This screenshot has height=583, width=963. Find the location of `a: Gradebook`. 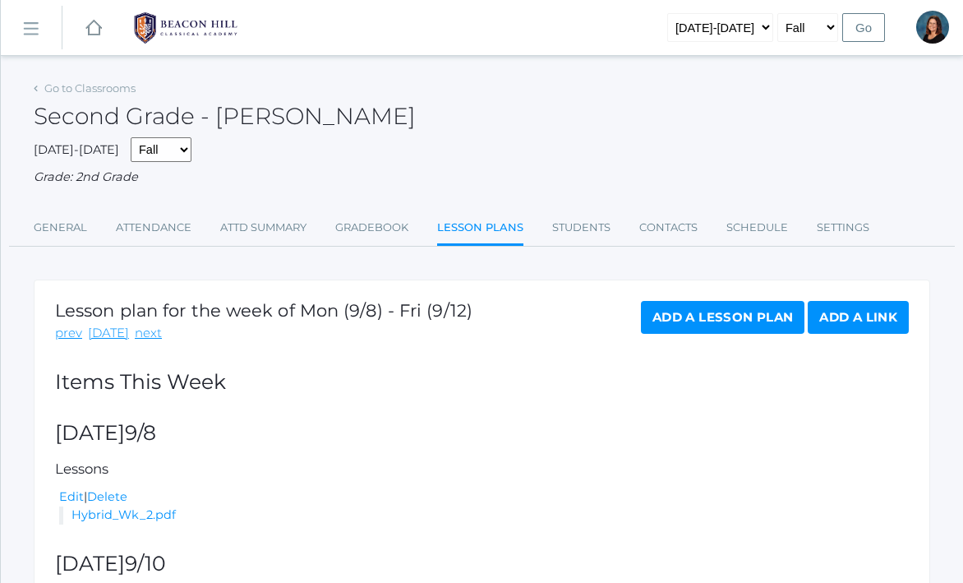

a: Gradebook is located at coordinates (371, 228).